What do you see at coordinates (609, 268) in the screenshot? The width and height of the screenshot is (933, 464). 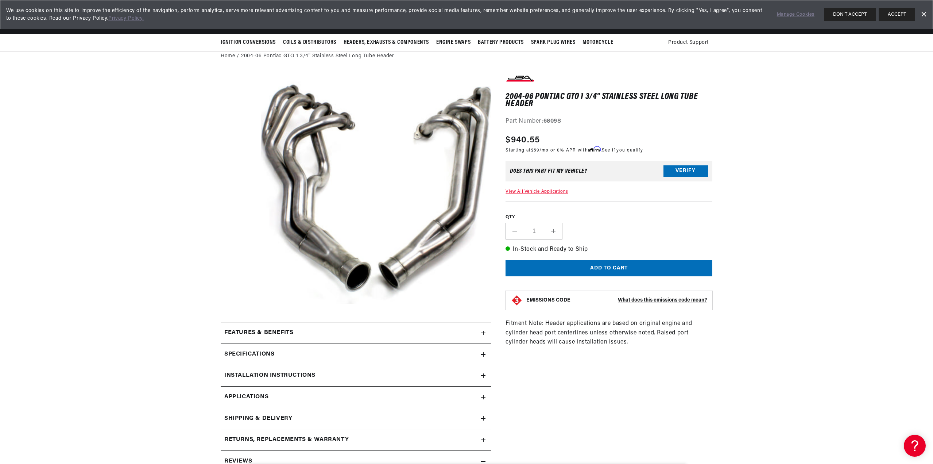 I see `button: Add to cart` at bounding box center [609, 268].